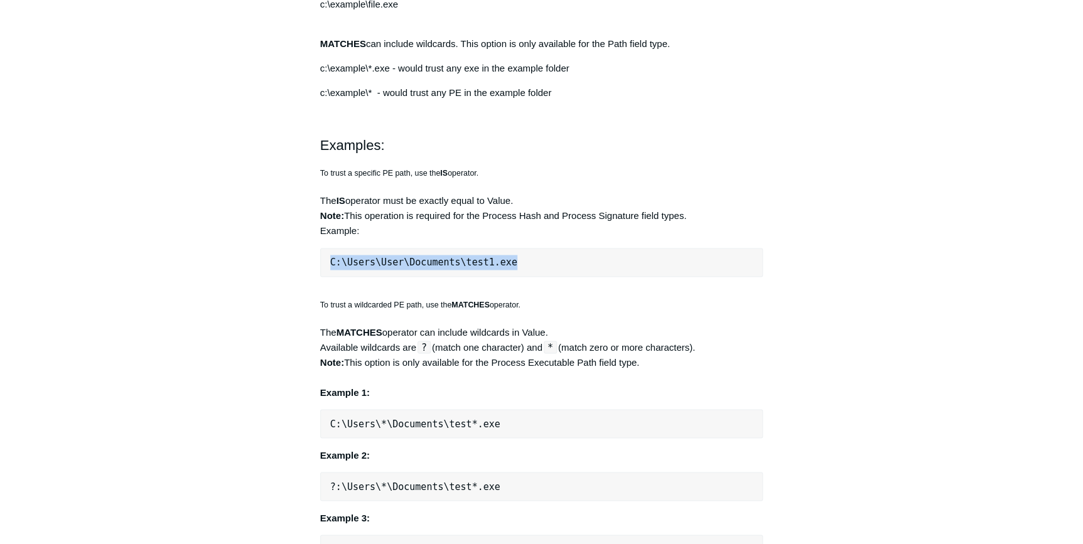  What do you see at coordinates (542, 374) in the screenshot?
I see `div: The operator can include wildcards in Value. Available wildcards are (match one character) and (m...` at bounding box center [542, 374].